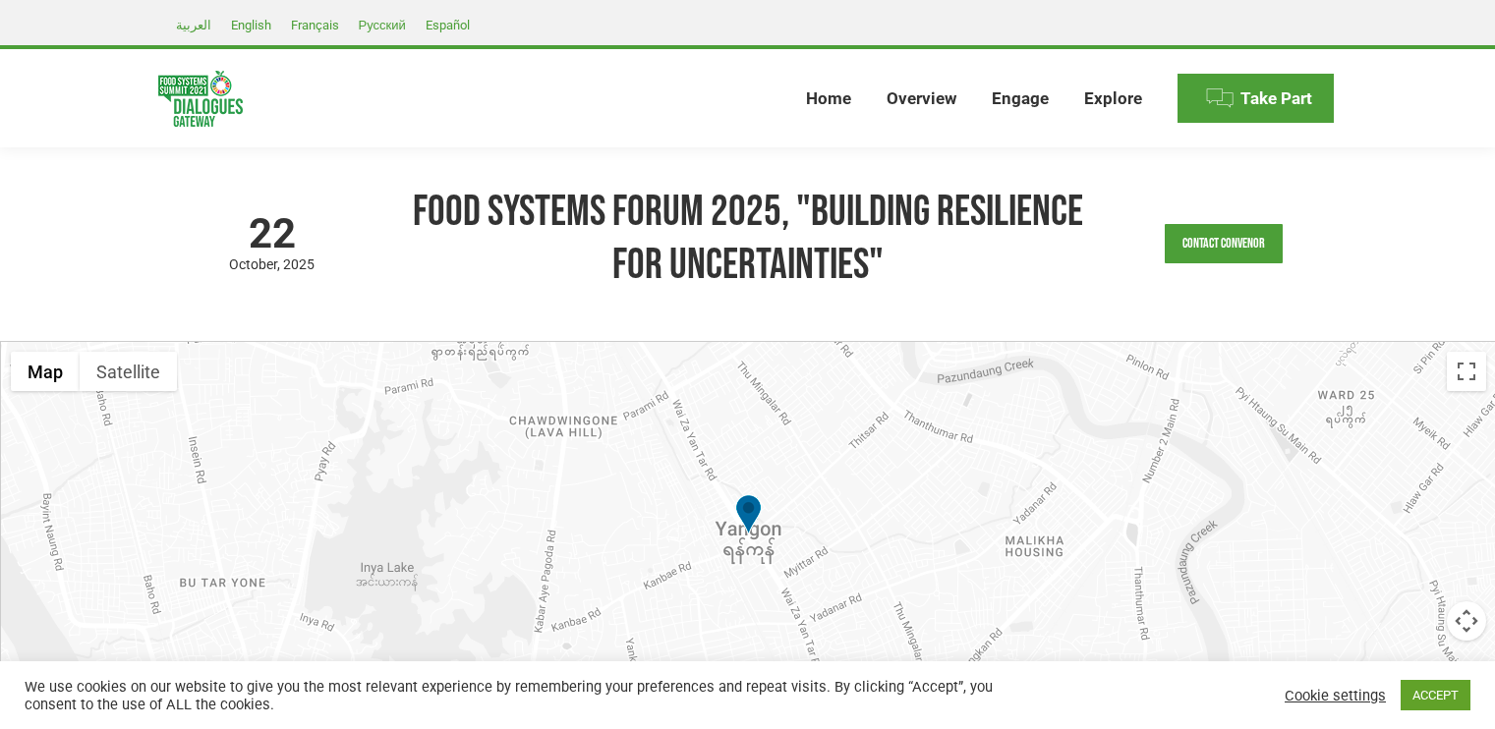  I want to click on span: English, so click(251, 25).